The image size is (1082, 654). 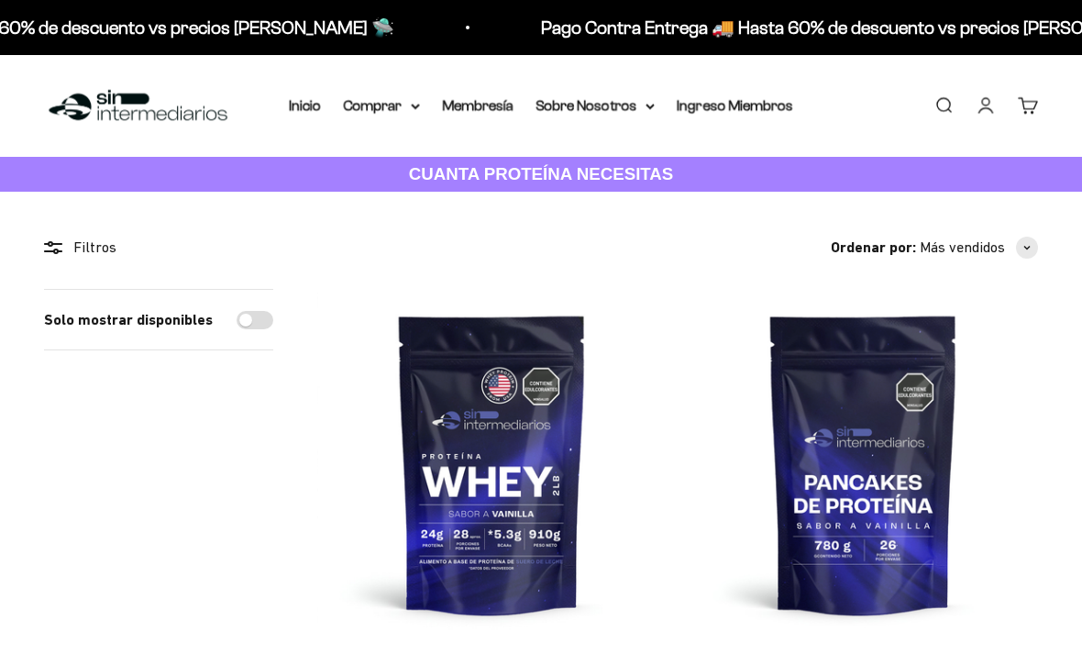 What do you see at coordinates (962, 248) in the screenshot?
I see `span: Más vendidos` at bounding box center [962, 248].